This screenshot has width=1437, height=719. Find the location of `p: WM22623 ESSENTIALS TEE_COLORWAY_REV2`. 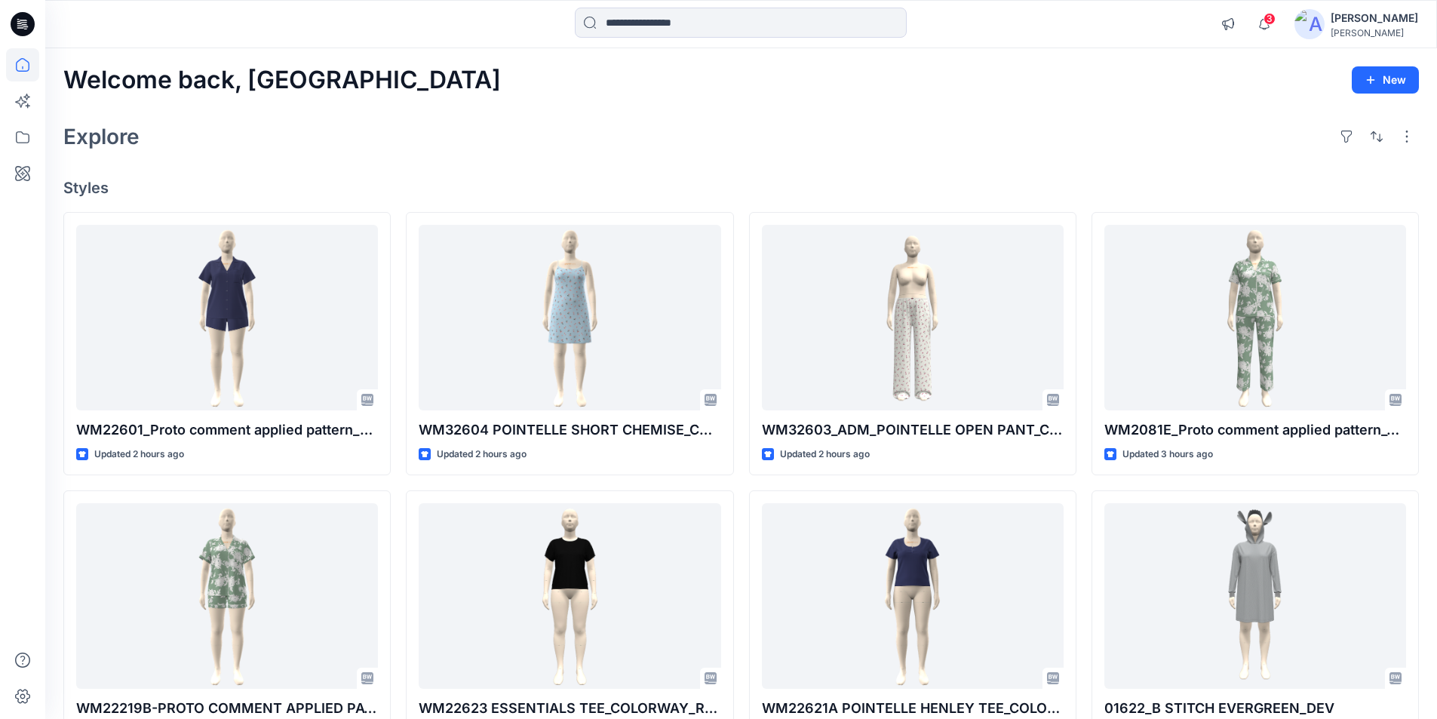

p: WM22623 ESSENTIALS TEE_COLORWAY_REV2 is located at coordinates (569, 708).